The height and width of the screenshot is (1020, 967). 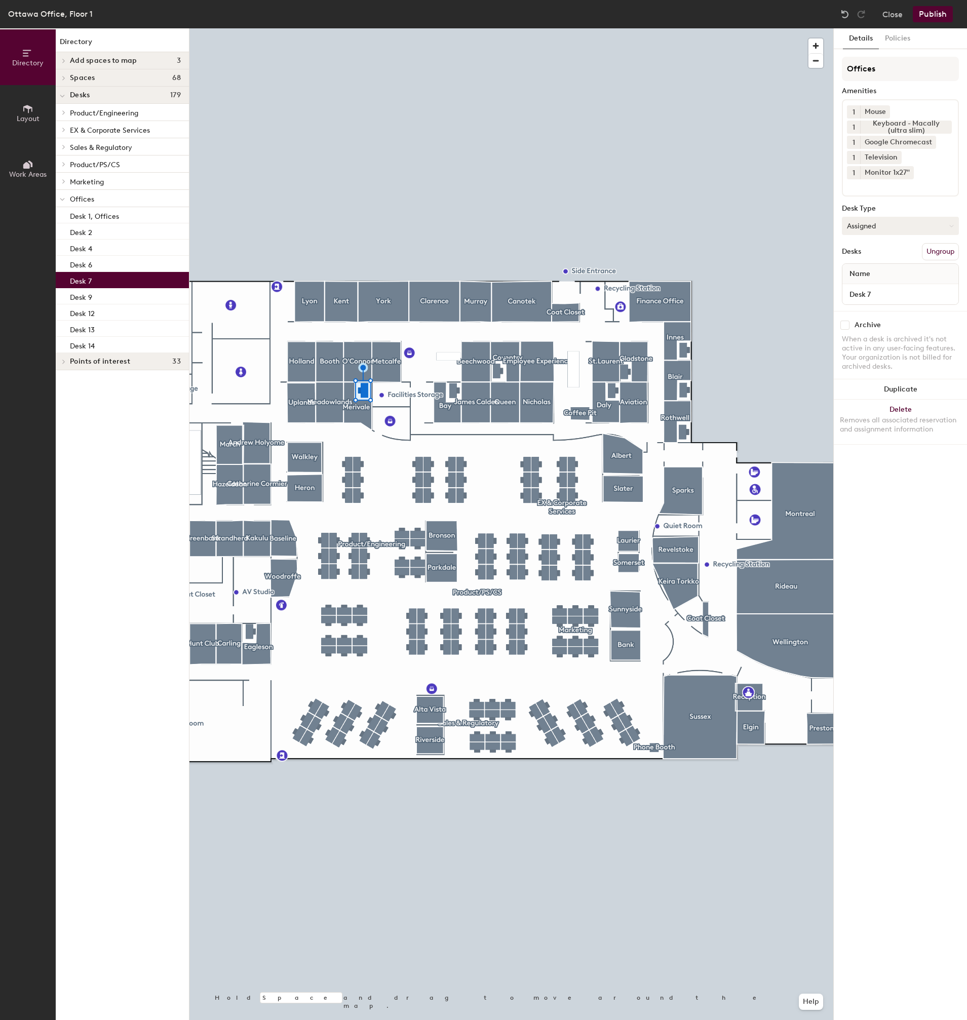 What do you see at coordinates (892, 14) in the screenshot?
I see `button: Close` at bounding box center [892, 14].